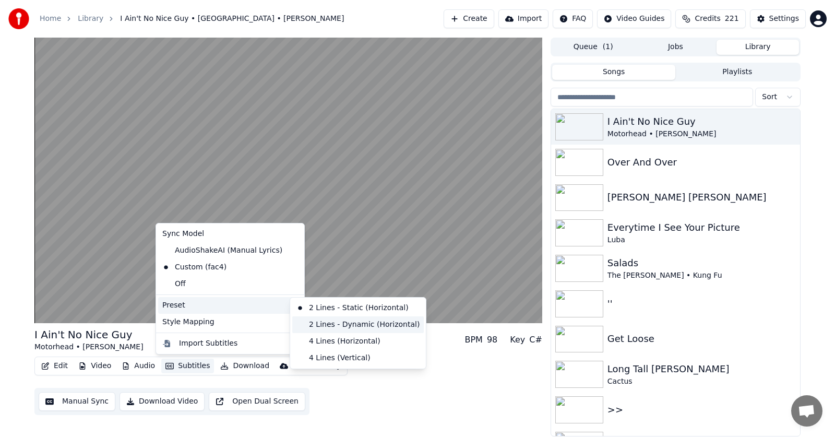  Describe the element at coordinates (634, 19) in the screenshot. I see `button: Video Guides` at that location.